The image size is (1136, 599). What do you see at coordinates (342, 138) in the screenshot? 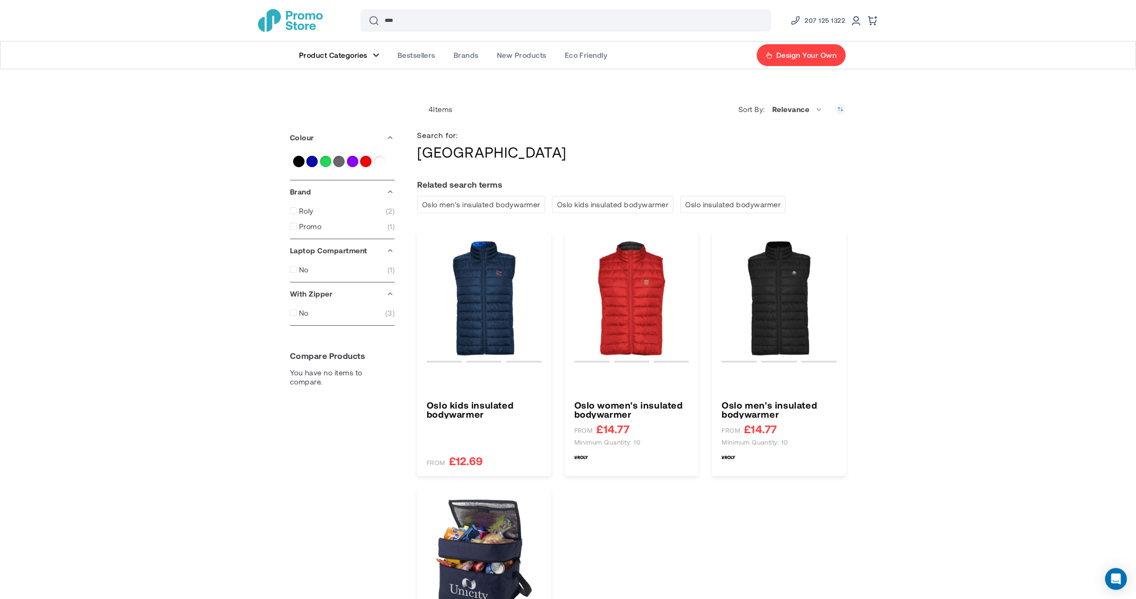
I see `div: Colour` at bounding box center [342, 138].